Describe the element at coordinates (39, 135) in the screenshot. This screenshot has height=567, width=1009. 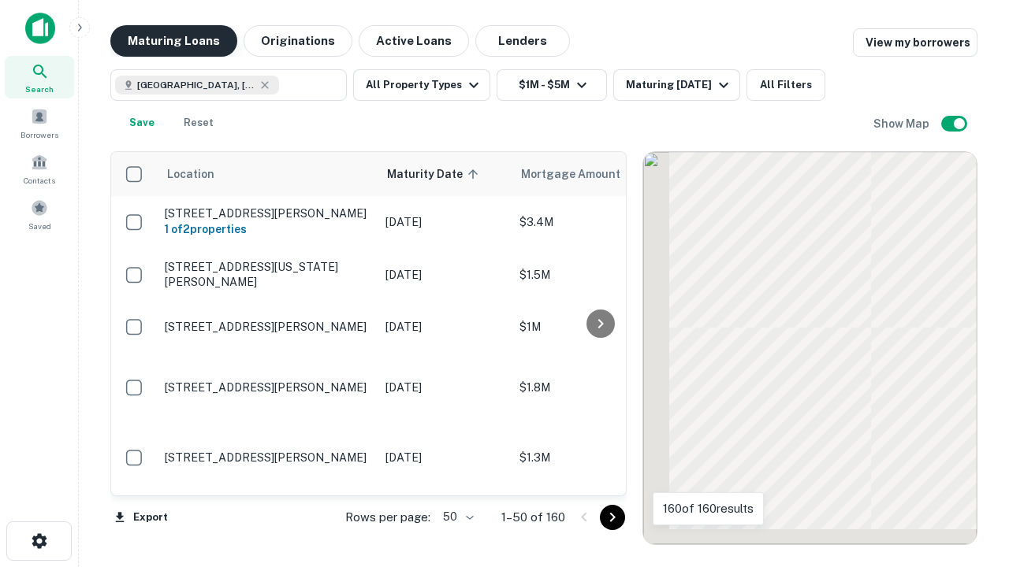
I see `span: Borrowers` at that location.